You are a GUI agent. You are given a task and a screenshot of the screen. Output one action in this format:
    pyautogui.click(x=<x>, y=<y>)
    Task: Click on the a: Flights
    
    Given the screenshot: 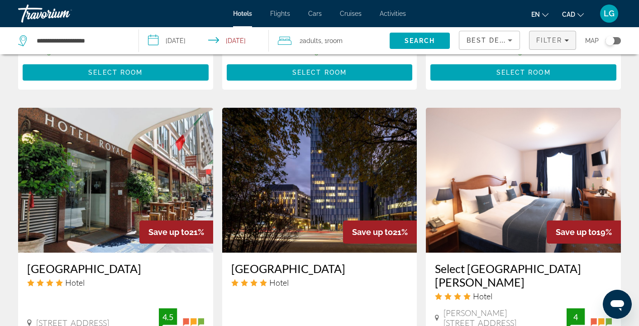 What is the action you would take?
    pyautogui.click(x=280, y=14)
    